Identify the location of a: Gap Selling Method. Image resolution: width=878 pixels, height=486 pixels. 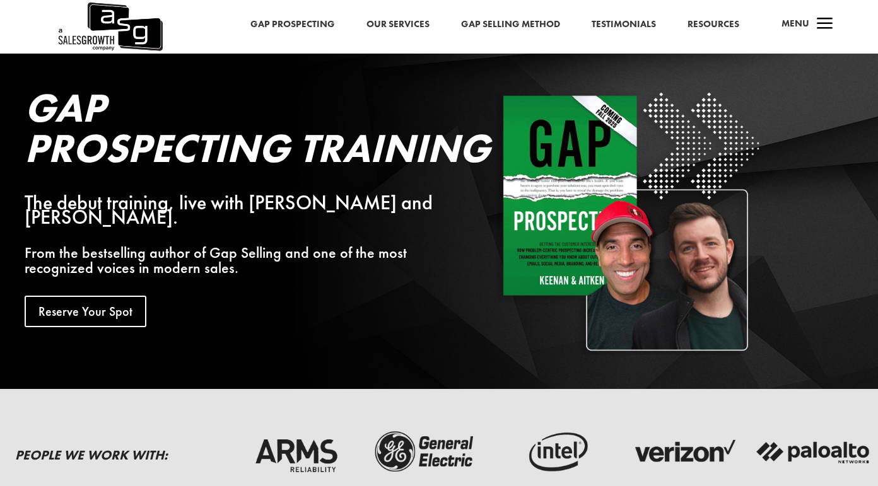
(510, 25).